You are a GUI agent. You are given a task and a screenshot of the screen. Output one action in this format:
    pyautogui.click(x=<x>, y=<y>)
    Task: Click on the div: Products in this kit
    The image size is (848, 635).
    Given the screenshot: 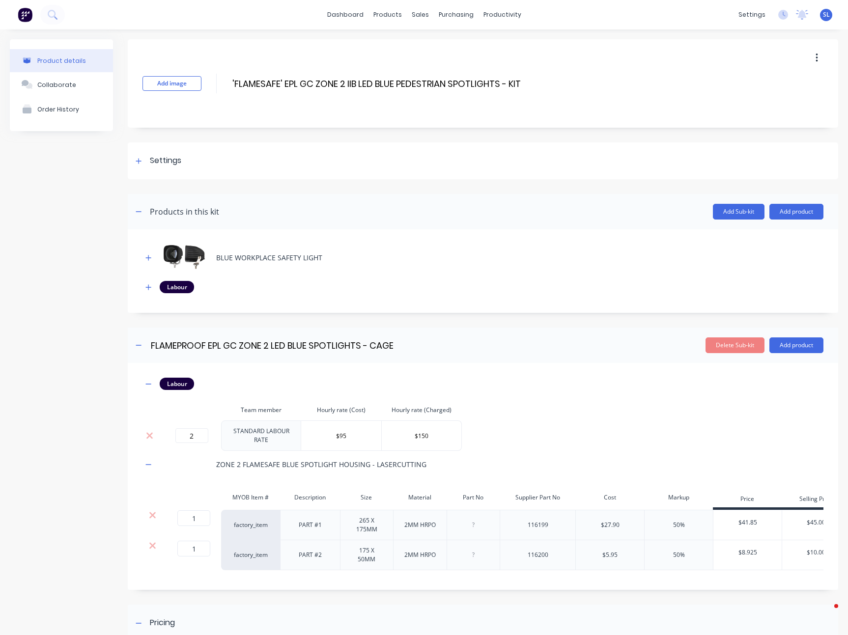 What is the action you would take?
    pyautogui.click(x=184, y=212)
    